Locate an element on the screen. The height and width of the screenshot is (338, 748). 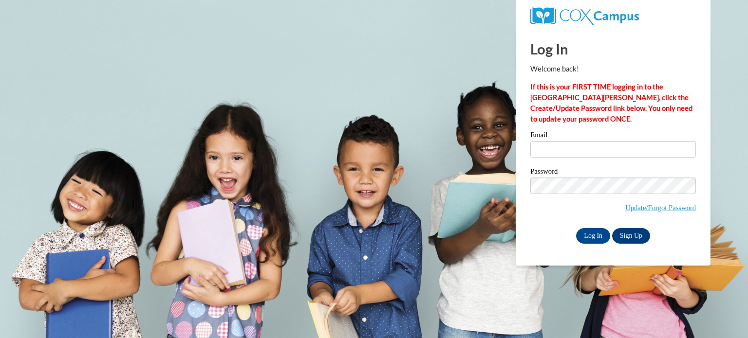
p: Welcome back! is located at coordinates (613, 69).